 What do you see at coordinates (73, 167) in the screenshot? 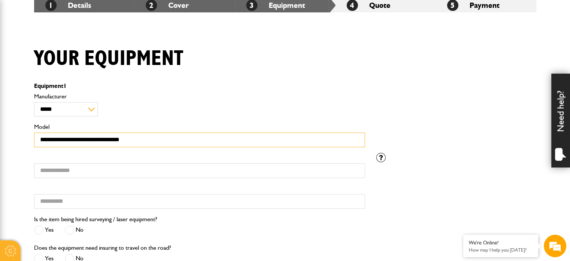
I see `textarea: Type your message and hit 'Enter'` at bounding box center [73, 167].